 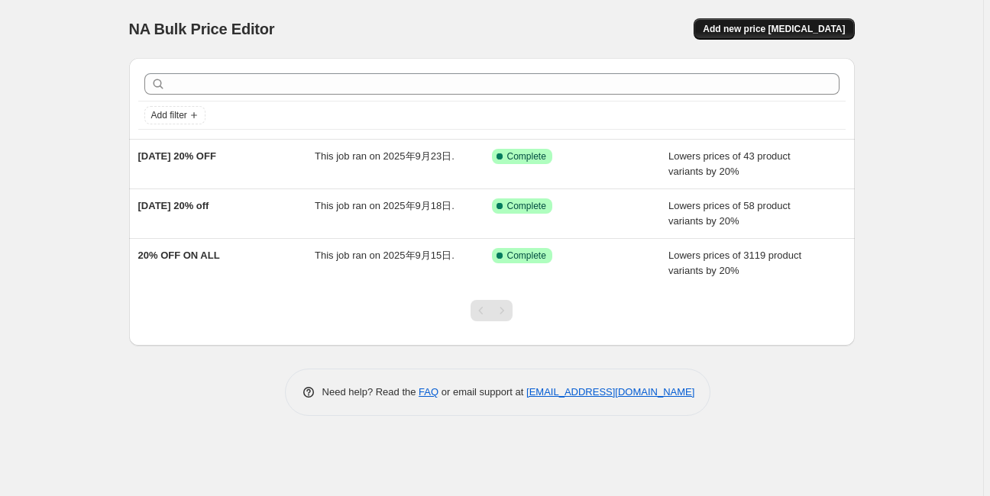 What do you see at coordinates (169, 115) in the screenshot?
I see `span: Add filter` at bounding box center [169, 115].